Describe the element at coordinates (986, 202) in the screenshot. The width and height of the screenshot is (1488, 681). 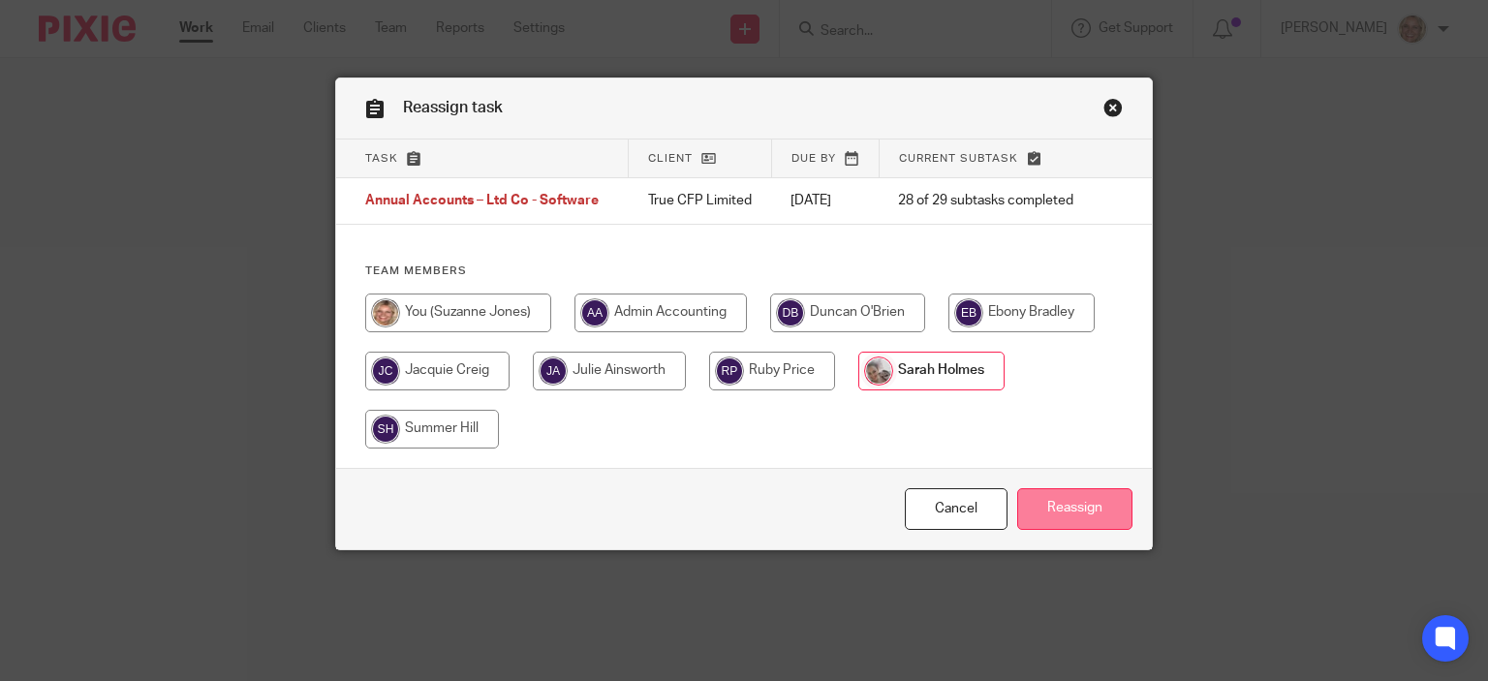
I see `td: 28 of 29 subtasks completed` at that location.